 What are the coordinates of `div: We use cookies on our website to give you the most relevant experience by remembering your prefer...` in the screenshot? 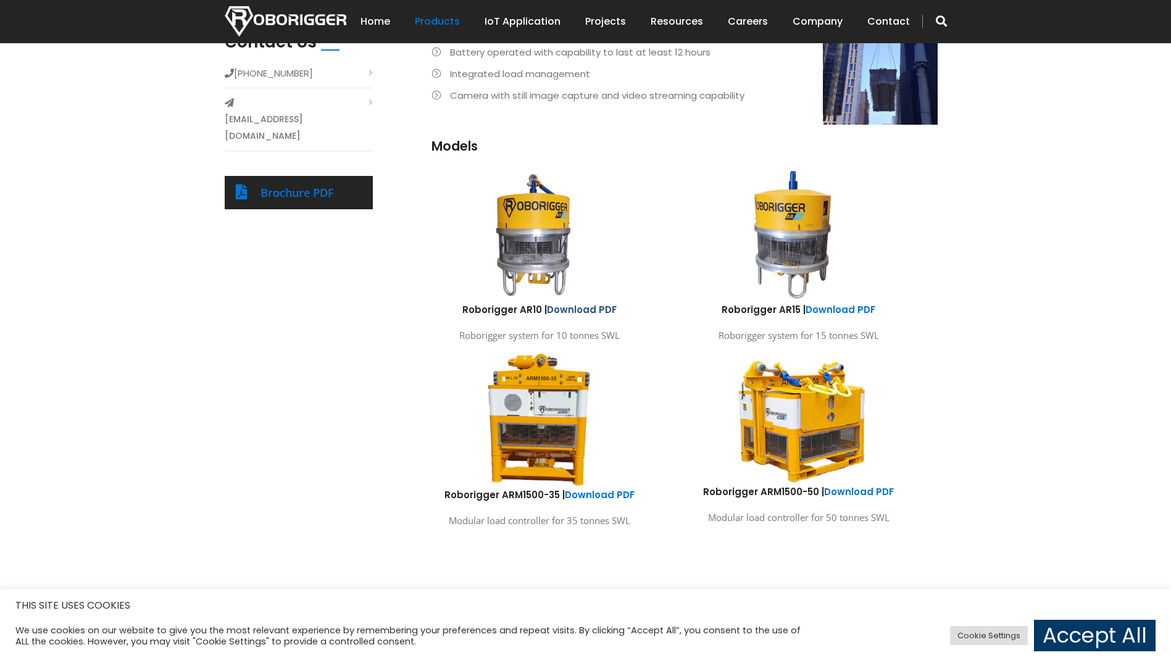 It's located at (414, 636).